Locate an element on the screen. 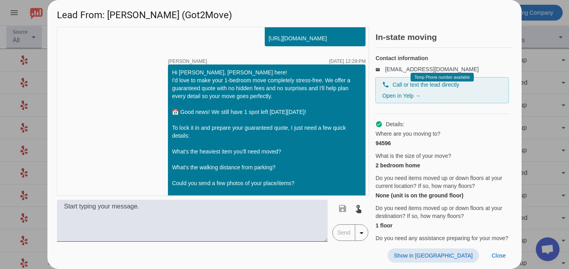 Image resolution: width=569 pixels, height=269 pixels. a: Open in Yelp → is located at coordinates (401, 96).